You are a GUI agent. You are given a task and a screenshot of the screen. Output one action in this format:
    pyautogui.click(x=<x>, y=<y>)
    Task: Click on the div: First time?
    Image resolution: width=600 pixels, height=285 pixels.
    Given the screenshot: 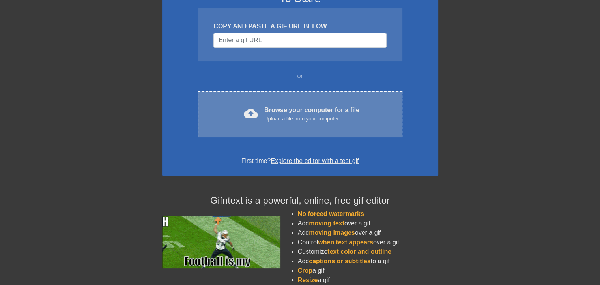 What is the action you would take?
    pyautogui.click(x=300, y=161)
    